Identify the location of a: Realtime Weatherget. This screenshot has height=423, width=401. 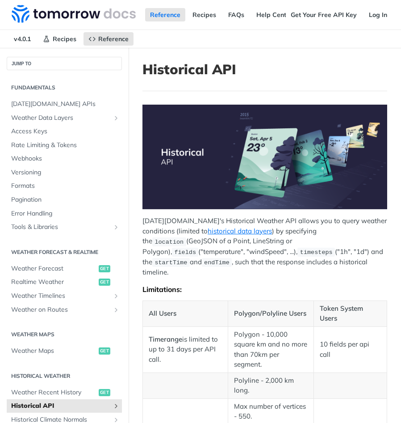
(64, 282).